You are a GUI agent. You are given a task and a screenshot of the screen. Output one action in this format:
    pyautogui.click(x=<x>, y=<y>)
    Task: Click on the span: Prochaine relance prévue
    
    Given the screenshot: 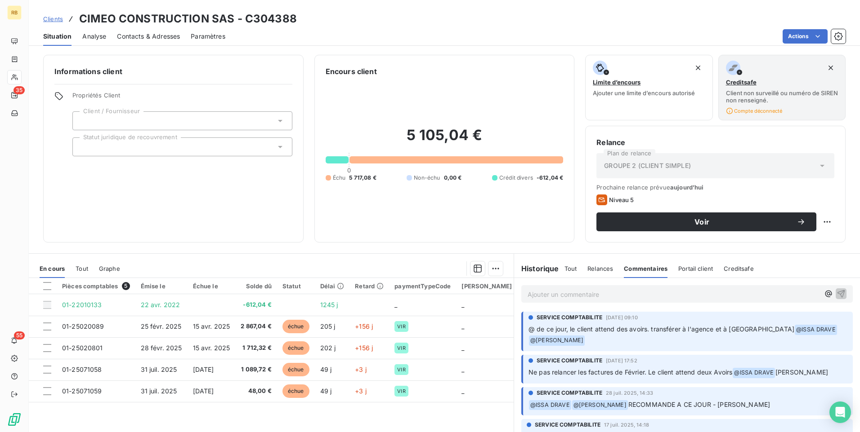 What is the action you would take?
    pyautogui.click(x=715, y=187)
    